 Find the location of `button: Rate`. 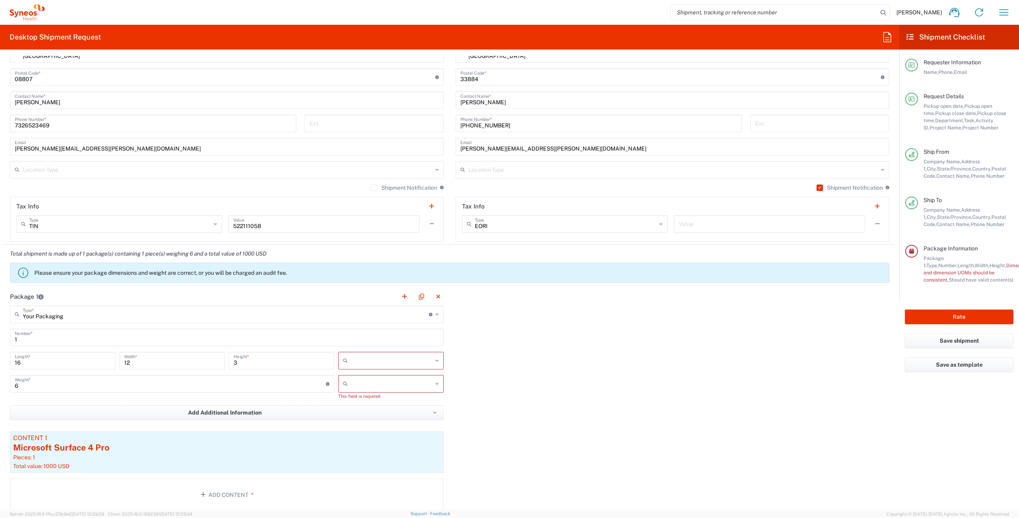

button: Rate is located at coordinates (959, 317).